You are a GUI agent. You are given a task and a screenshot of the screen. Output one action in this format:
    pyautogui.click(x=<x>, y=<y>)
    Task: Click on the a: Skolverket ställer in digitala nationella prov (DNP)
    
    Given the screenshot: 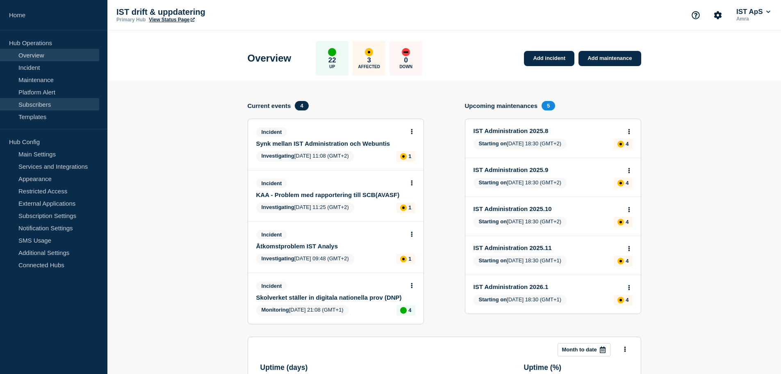 What is the action you would take?
    pyautogui.click(x=330, y=297)
    